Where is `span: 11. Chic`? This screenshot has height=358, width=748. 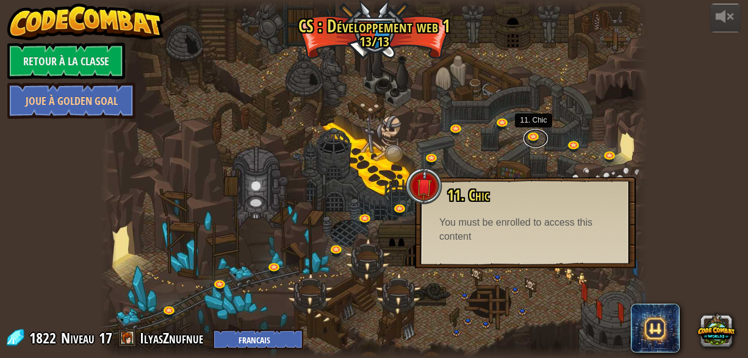
span: 11. Chic is located at coordinates (468, 195).